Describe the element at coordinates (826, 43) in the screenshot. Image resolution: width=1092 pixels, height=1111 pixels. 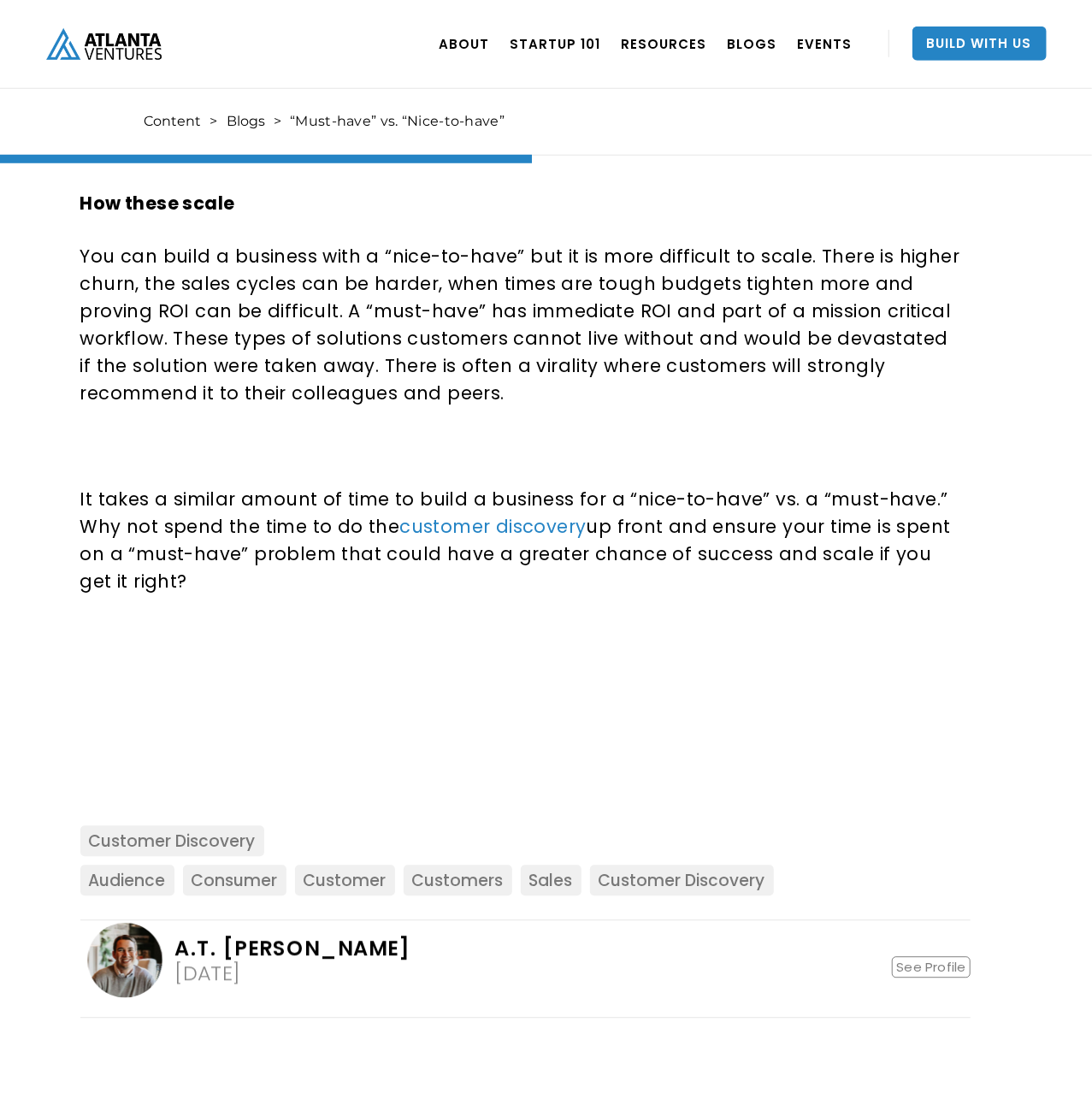
I see `a: EVENTS` at that location.